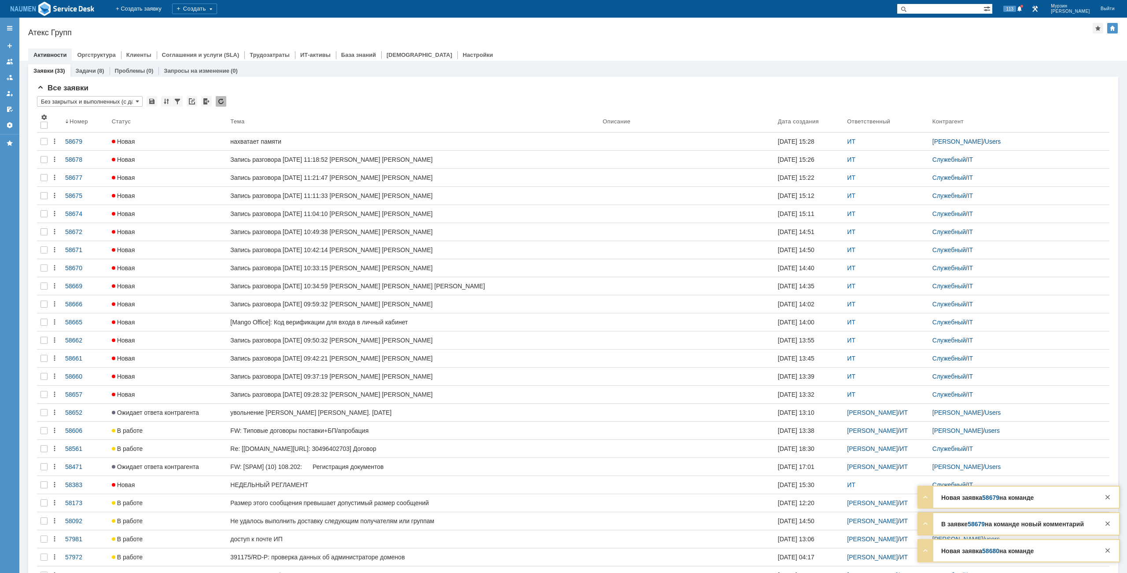 The width and height of the screenshot is (1127, 573). I want to click on div: 58657, so click(85, 394).